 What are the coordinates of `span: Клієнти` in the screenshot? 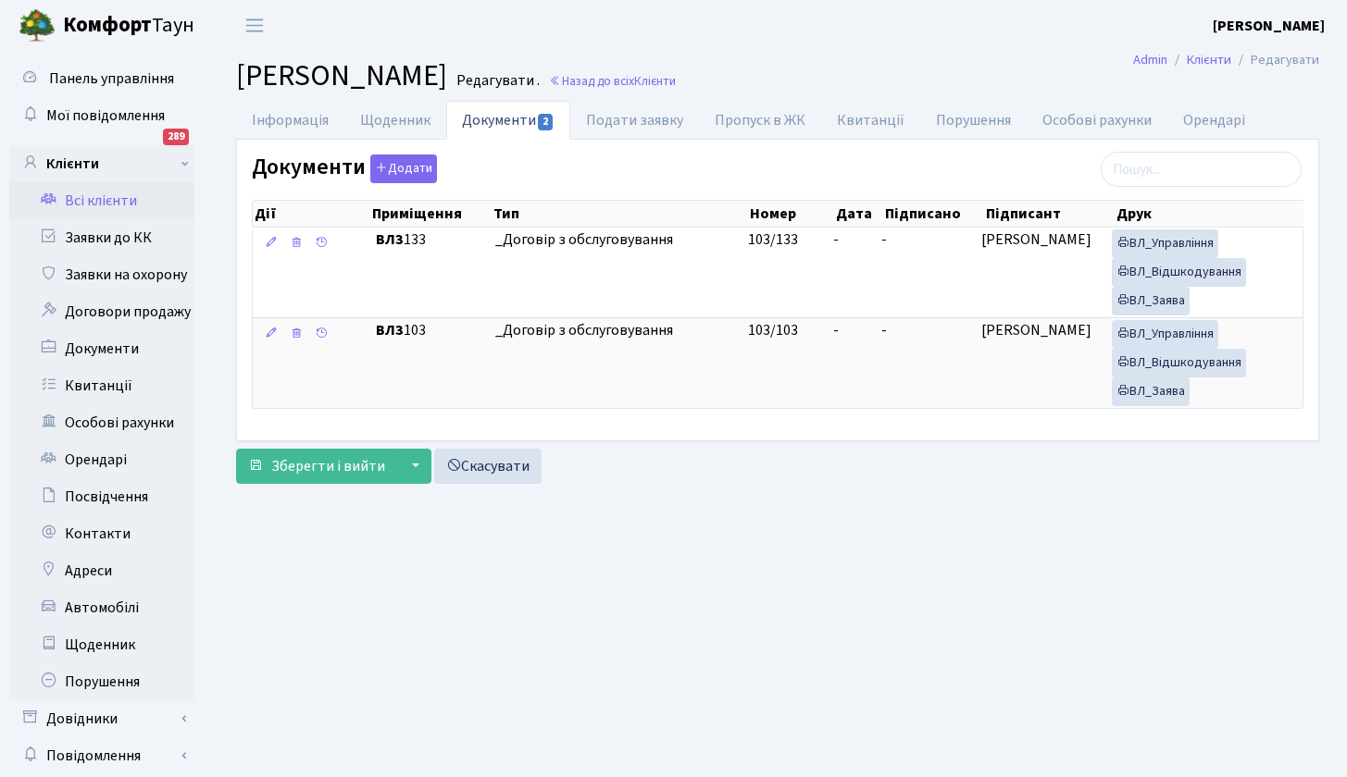 It's located at (654, 81).